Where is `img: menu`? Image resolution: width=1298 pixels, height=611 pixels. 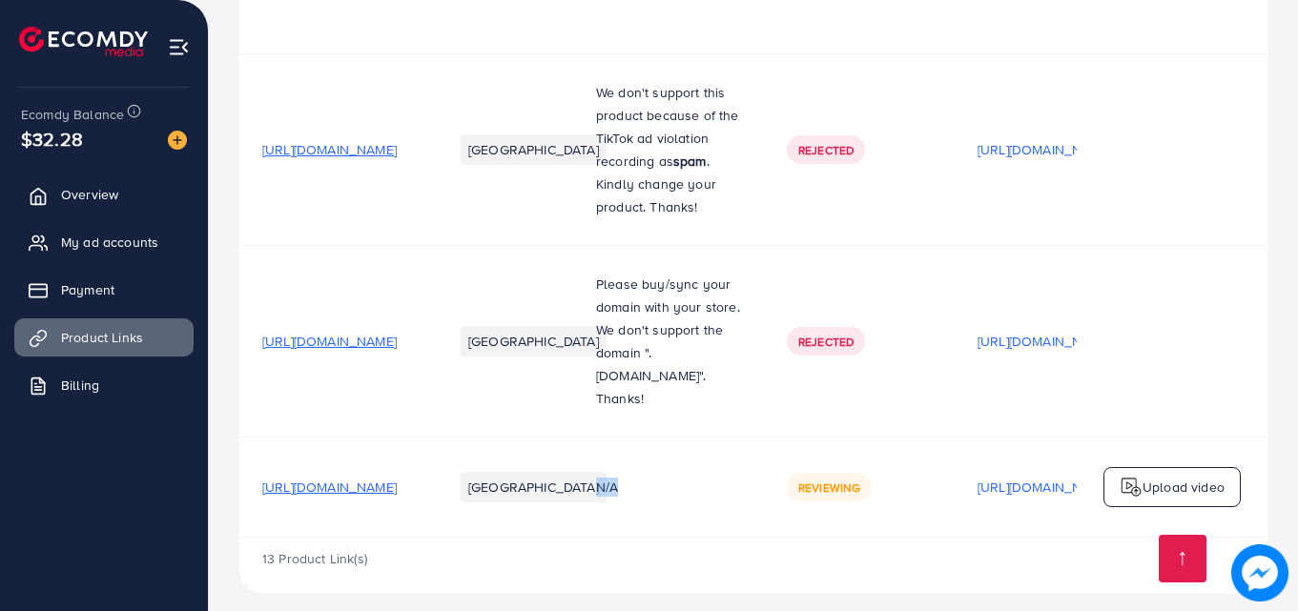
img: menu is located at coordinates (178, 47).